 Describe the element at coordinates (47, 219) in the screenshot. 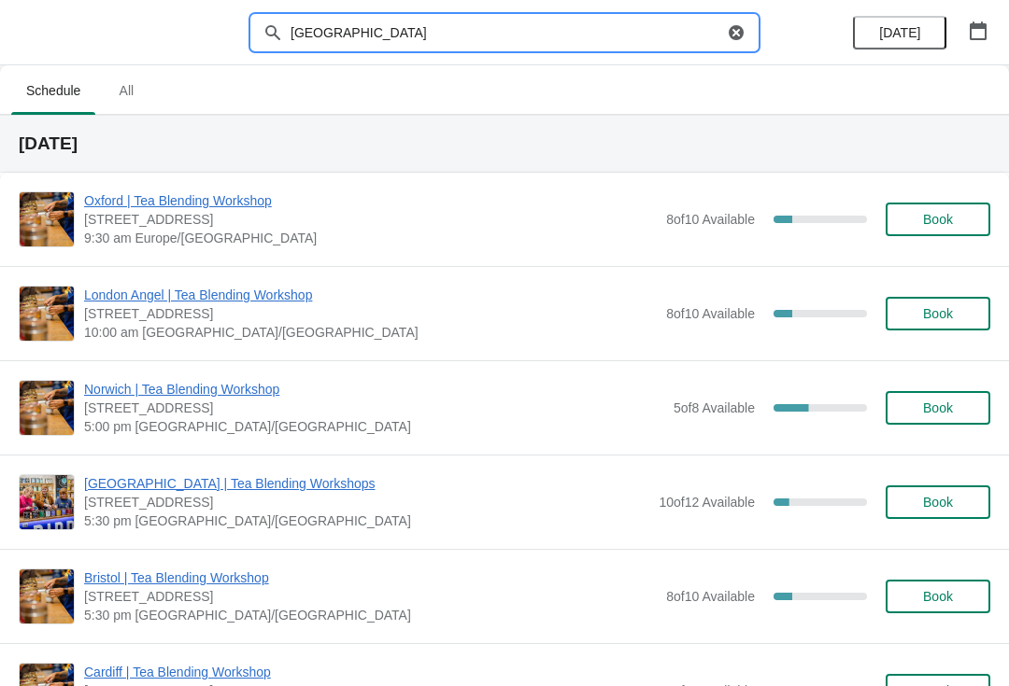

I see `img: Oxford | Tea Blending Workshop | 23 High Street, Oxford, OX1 4AH | 9:30 am Europe/London` at that location.